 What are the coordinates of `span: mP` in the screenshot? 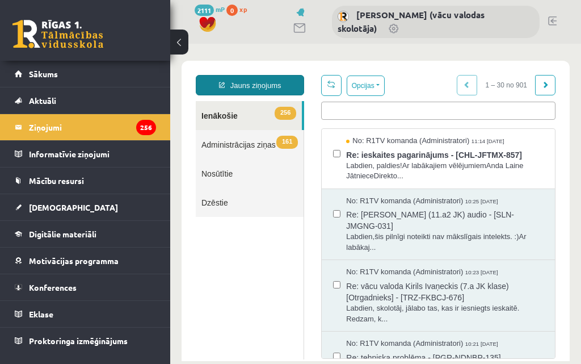 It's located at (220, 9).